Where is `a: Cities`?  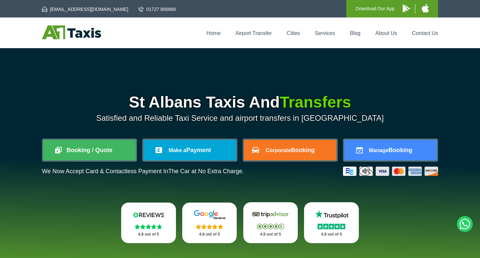 a: Cities is located at coordinates (293, 33).